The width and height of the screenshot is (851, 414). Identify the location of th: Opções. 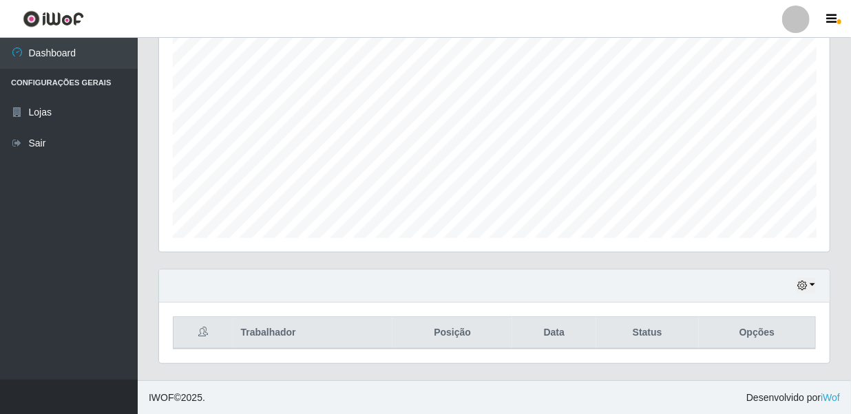
(757, 333).